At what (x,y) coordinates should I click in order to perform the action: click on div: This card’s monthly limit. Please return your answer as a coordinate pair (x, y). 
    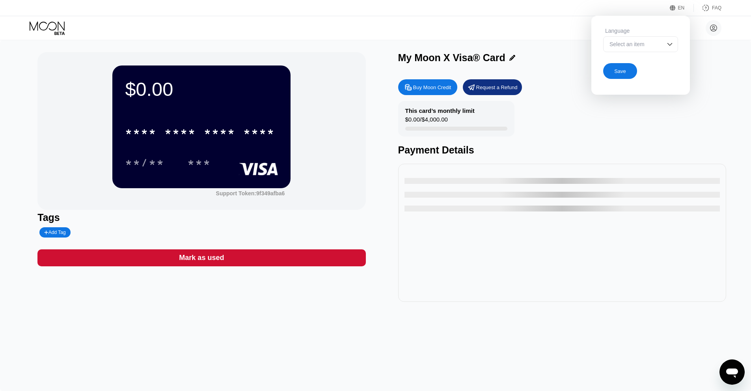
    Looking at the image, I should click on (440, 110).